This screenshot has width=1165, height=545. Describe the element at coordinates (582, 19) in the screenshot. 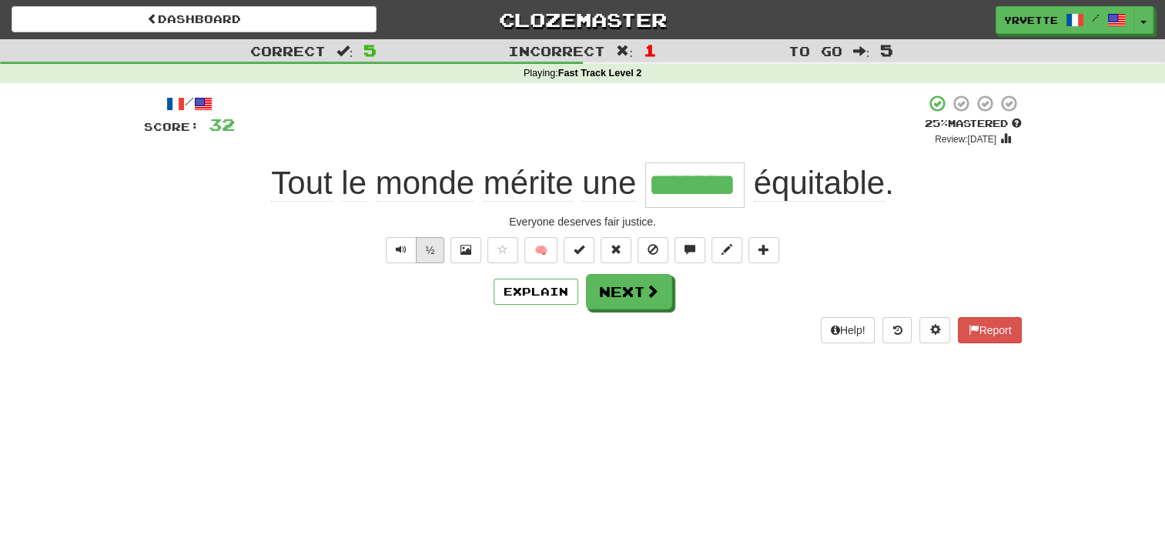

I see `a: Clozemaster` at that location.